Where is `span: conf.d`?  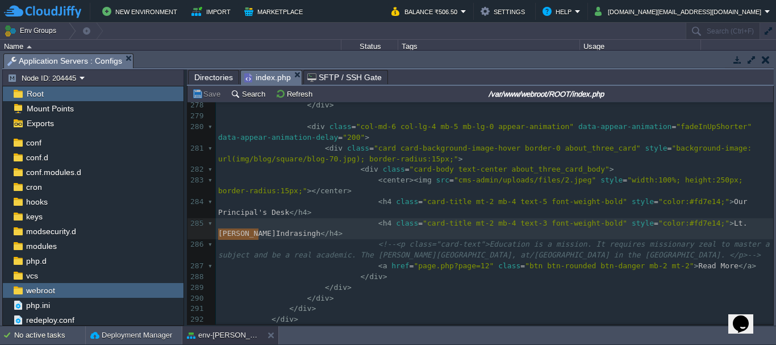
span: conf.d is located at coordinates (37, 157).